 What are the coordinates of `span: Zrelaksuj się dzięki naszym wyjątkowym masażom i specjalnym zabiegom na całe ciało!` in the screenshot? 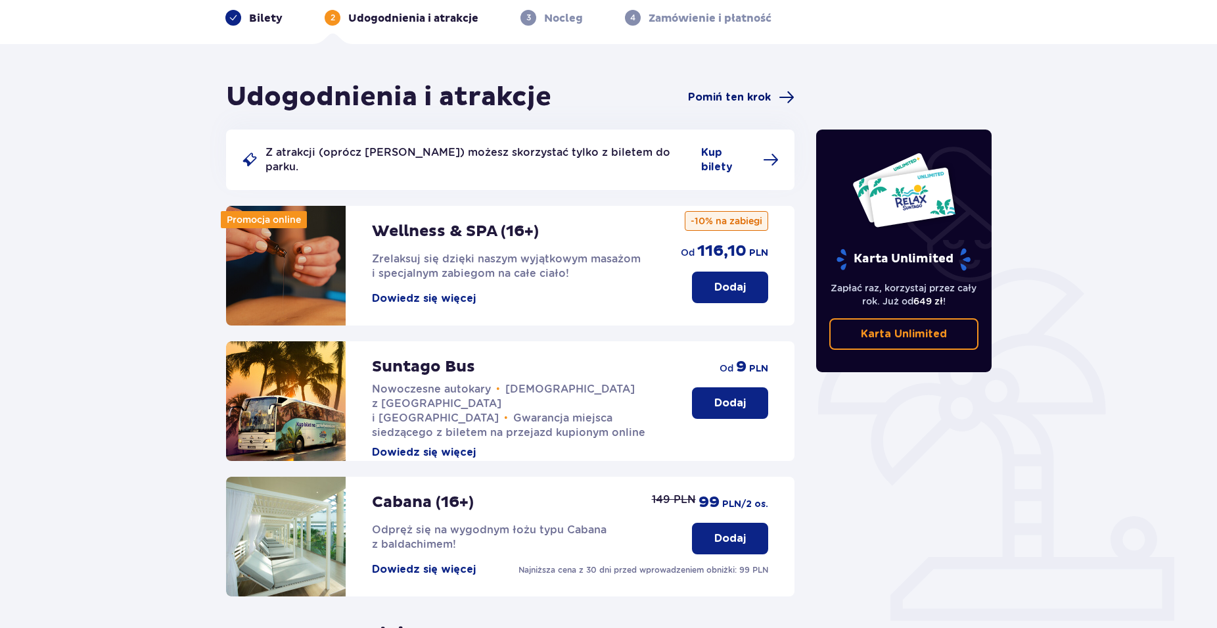 It's located at (506, 266).